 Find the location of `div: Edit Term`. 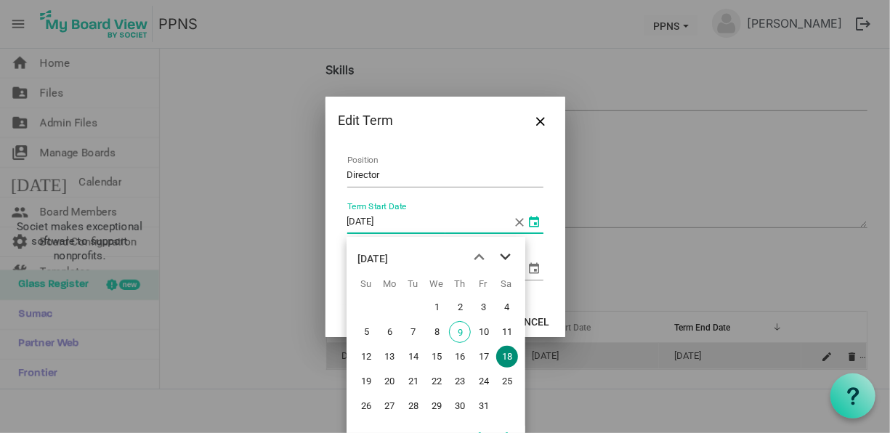

div: Edit Term is located at coordinates (424, 121).